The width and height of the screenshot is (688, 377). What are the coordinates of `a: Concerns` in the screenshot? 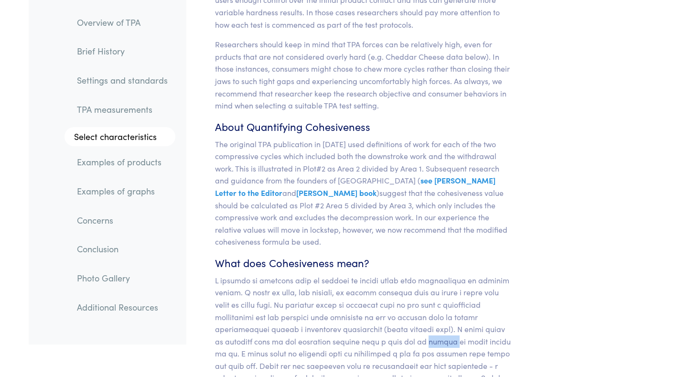 It's located at (122, 220).